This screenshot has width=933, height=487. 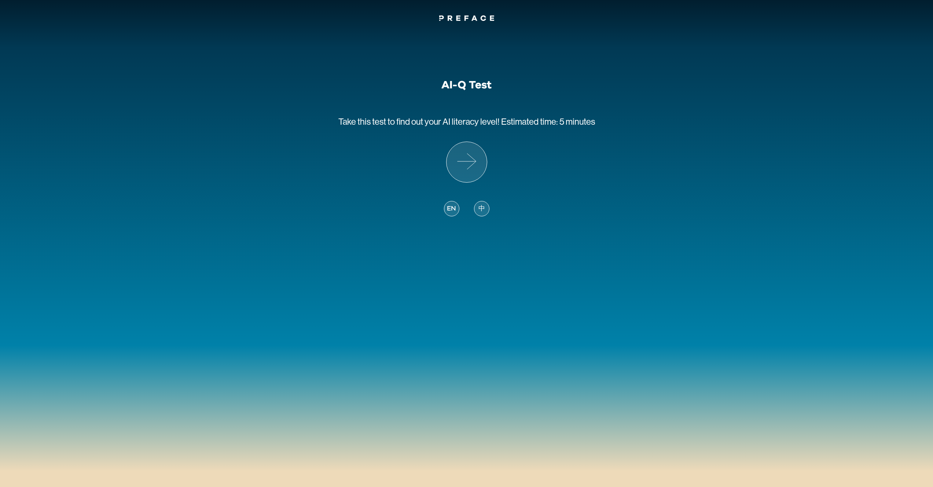 I want to click on span: Estimated time: 5 minutes, so click(x=548, y=121).